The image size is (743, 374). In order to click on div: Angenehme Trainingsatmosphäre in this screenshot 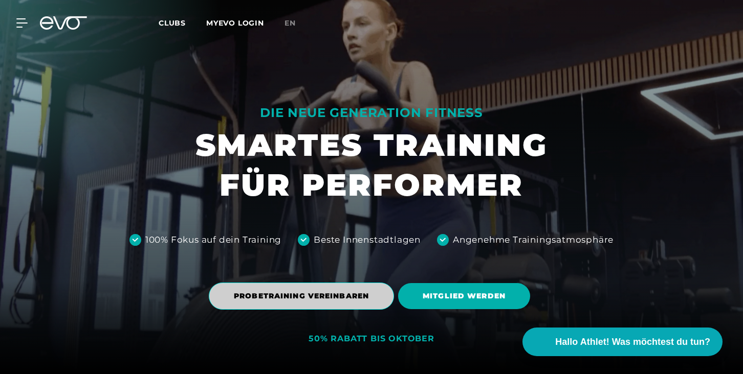, I will do `click(533, 240)`.